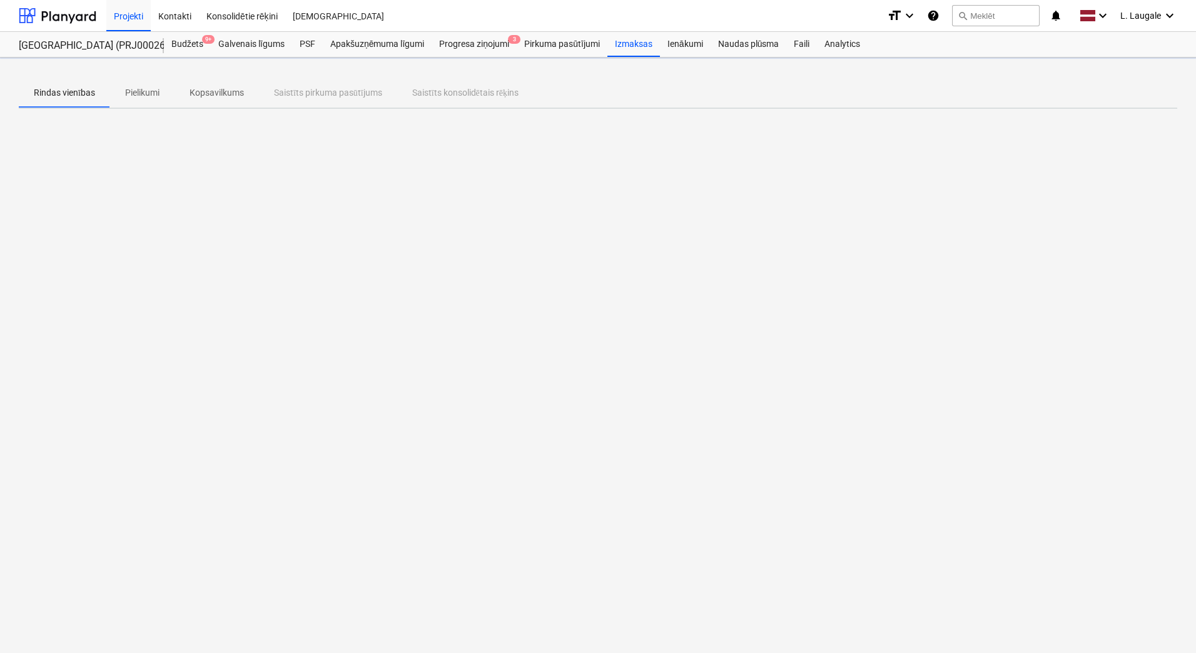  I want to click on a: Pirkuma pasūtījumi, so click(562, 44).